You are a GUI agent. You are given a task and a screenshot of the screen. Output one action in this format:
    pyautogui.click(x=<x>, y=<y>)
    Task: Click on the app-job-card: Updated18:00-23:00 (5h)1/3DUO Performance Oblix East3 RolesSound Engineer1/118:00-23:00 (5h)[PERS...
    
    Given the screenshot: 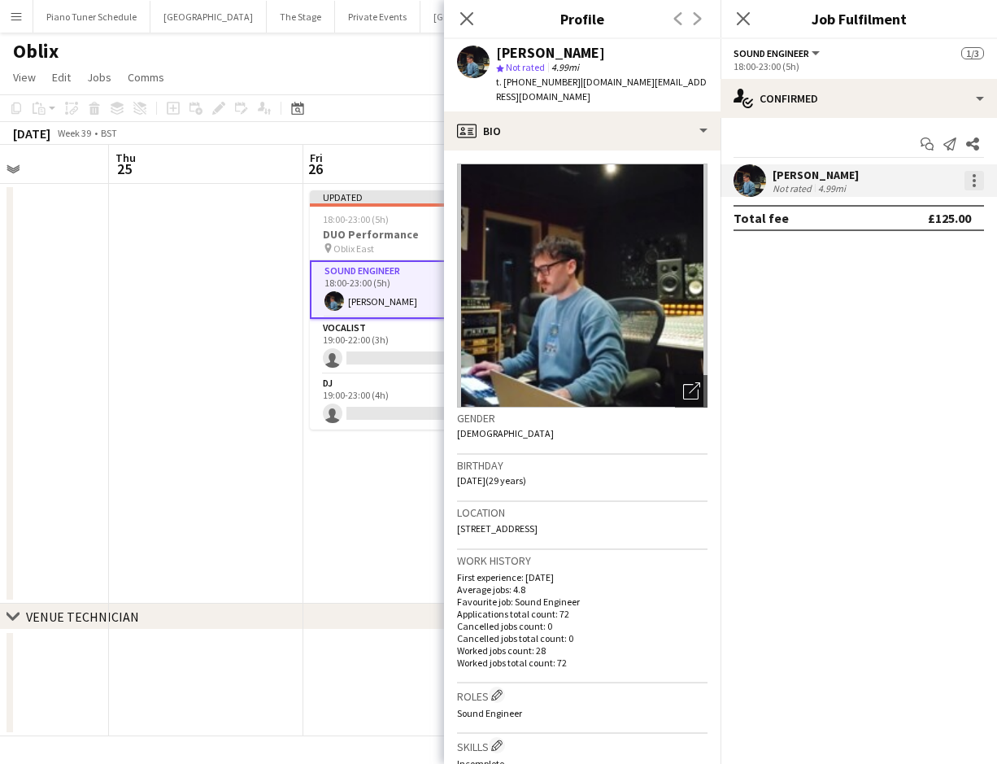 What is the action you would take?
    pyautogui.click(x=401, y=310)
    